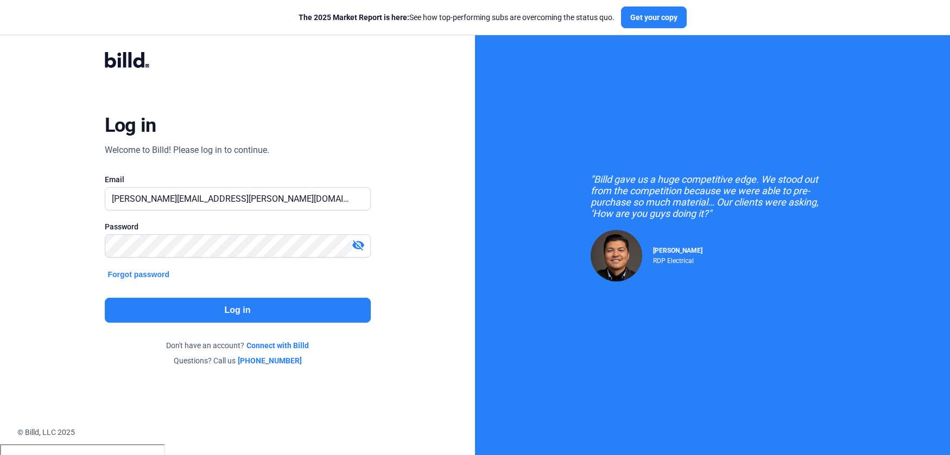 This screenshot has width=950, height=455. What do you see at coordinates (238, 346) in the screenshot?
I see `div: Don't have an account?` at bounding box center [238, 346].